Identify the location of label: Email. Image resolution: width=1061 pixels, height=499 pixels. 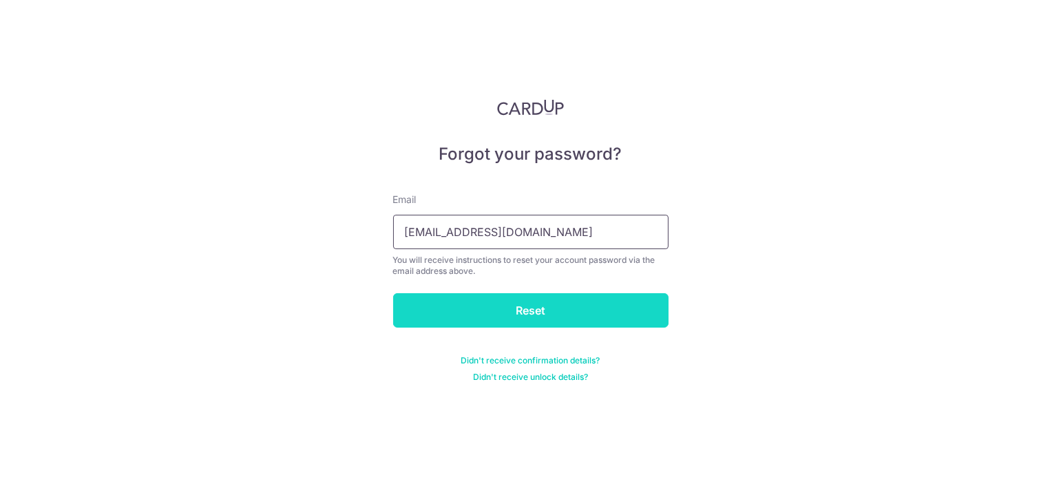
(405, 200).